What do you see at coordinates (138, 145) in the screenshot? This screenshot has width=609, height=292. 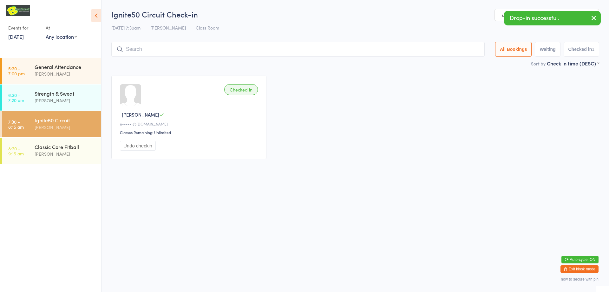 I see `button: Undo checkin` at bounding box center [138, 145].